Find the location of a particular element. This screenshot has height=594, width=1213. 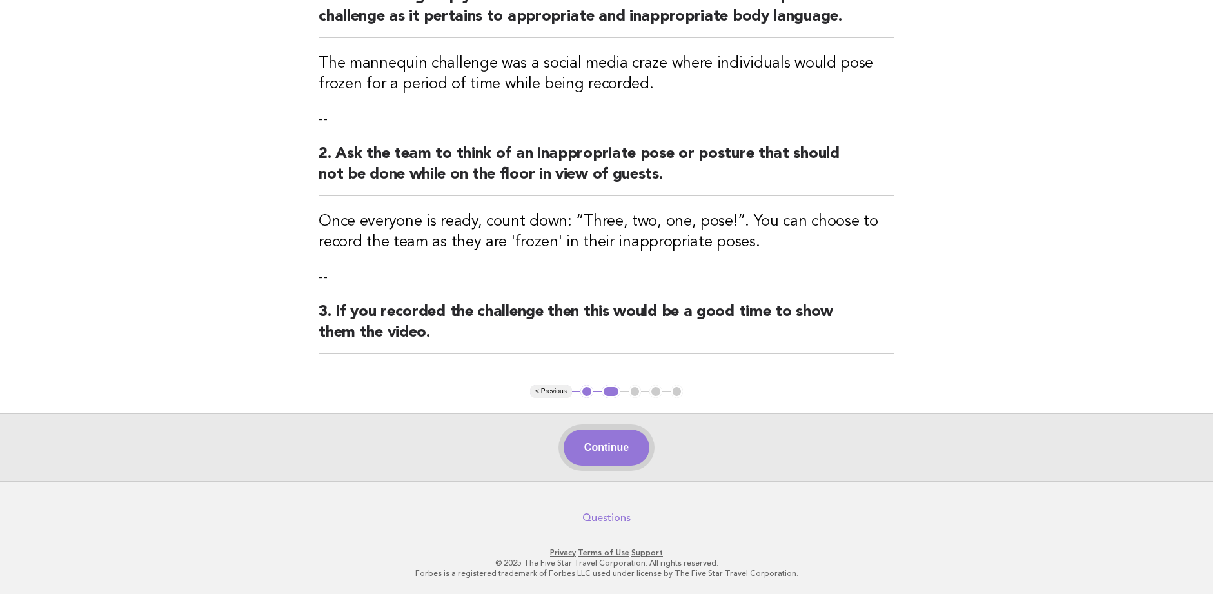

a: Questions is located at coordinates (606, 518).